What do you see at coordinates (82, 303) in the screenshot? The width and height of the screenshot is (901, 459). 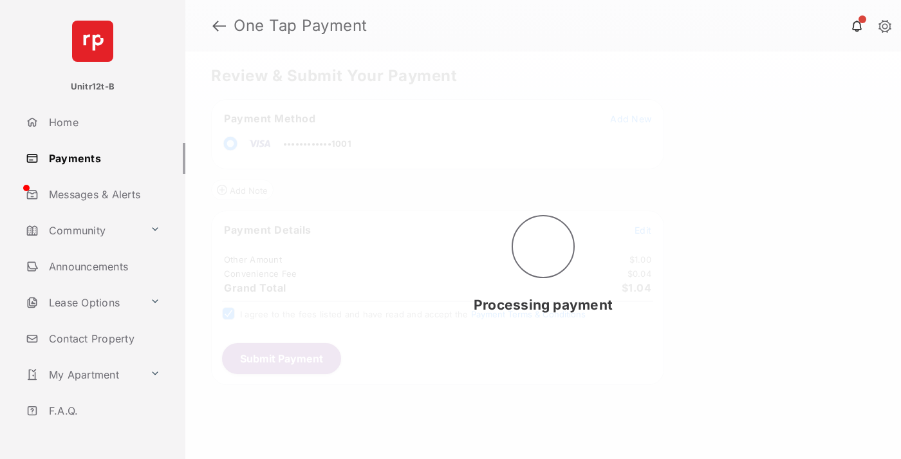 I see `a: Lease Options` at bounding box center [82, 303].